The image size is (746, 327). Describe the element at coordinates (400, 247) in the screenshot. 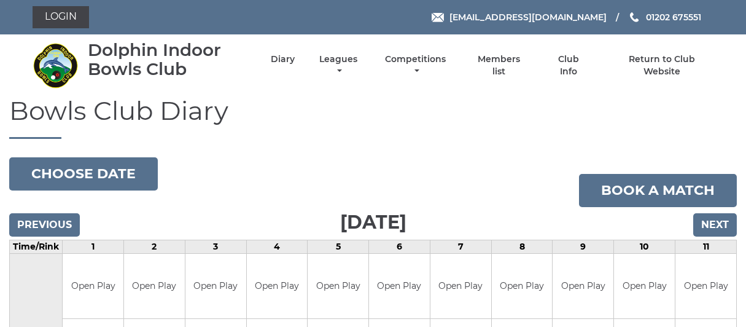

I see `td: 6` at that location.